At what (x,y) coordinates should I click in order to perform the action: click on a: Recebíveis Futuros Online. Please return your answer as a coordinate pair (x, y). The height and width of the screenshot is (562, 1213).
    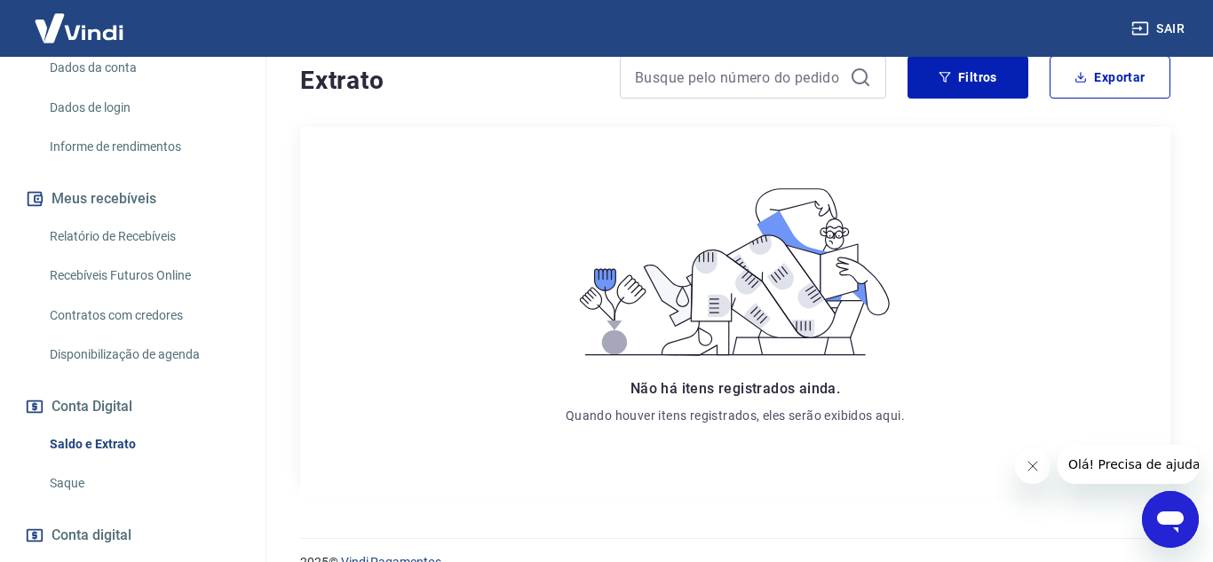
    Looking at the image, I should click on (143, 275).